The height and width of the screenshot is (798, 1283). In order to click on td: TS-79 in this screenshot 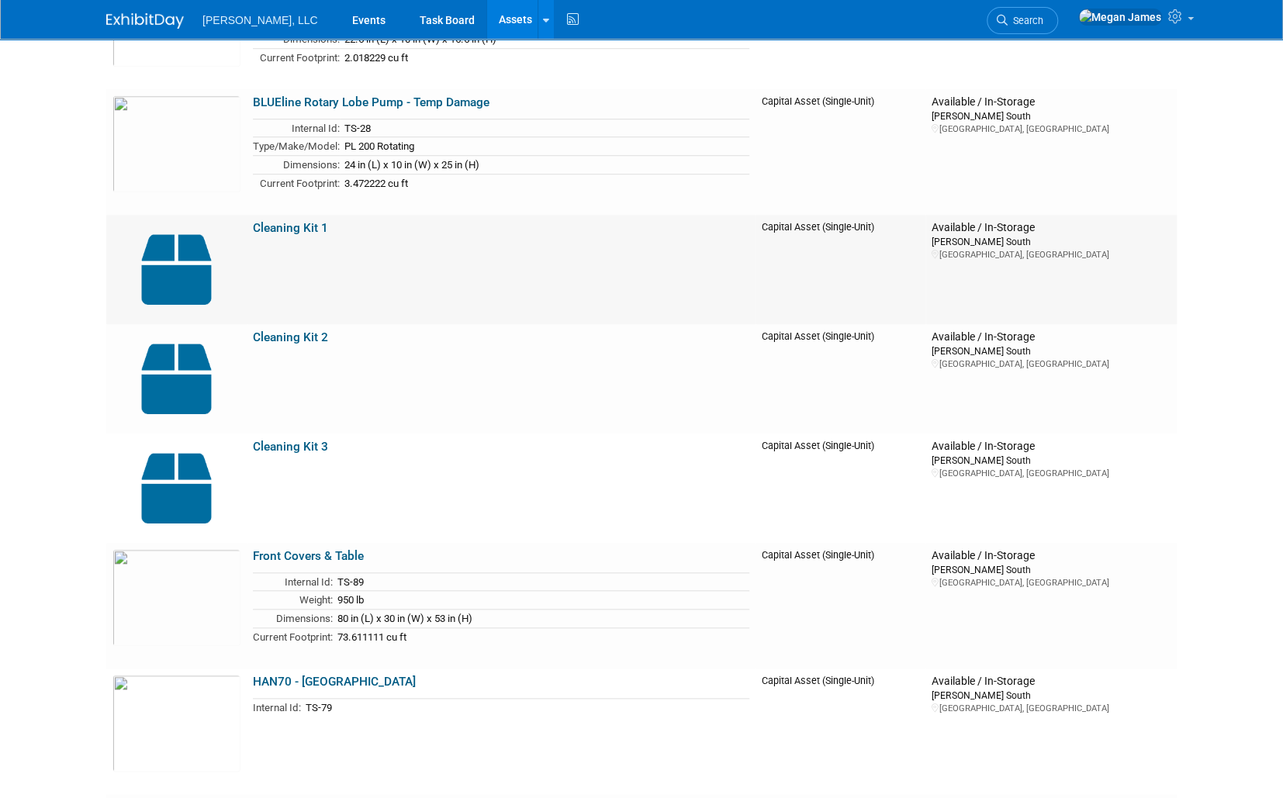, I will do `click(525, 707)`.